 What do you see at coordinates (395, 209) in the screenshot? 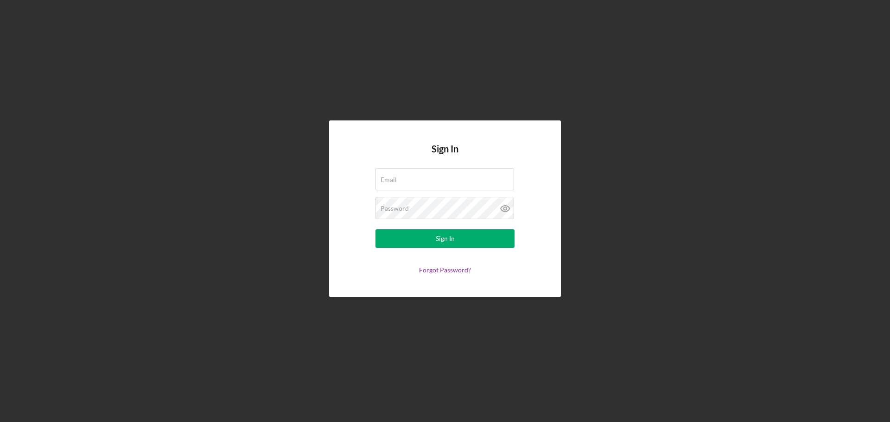
I see `label: Password` at bounding box center [395, 209].